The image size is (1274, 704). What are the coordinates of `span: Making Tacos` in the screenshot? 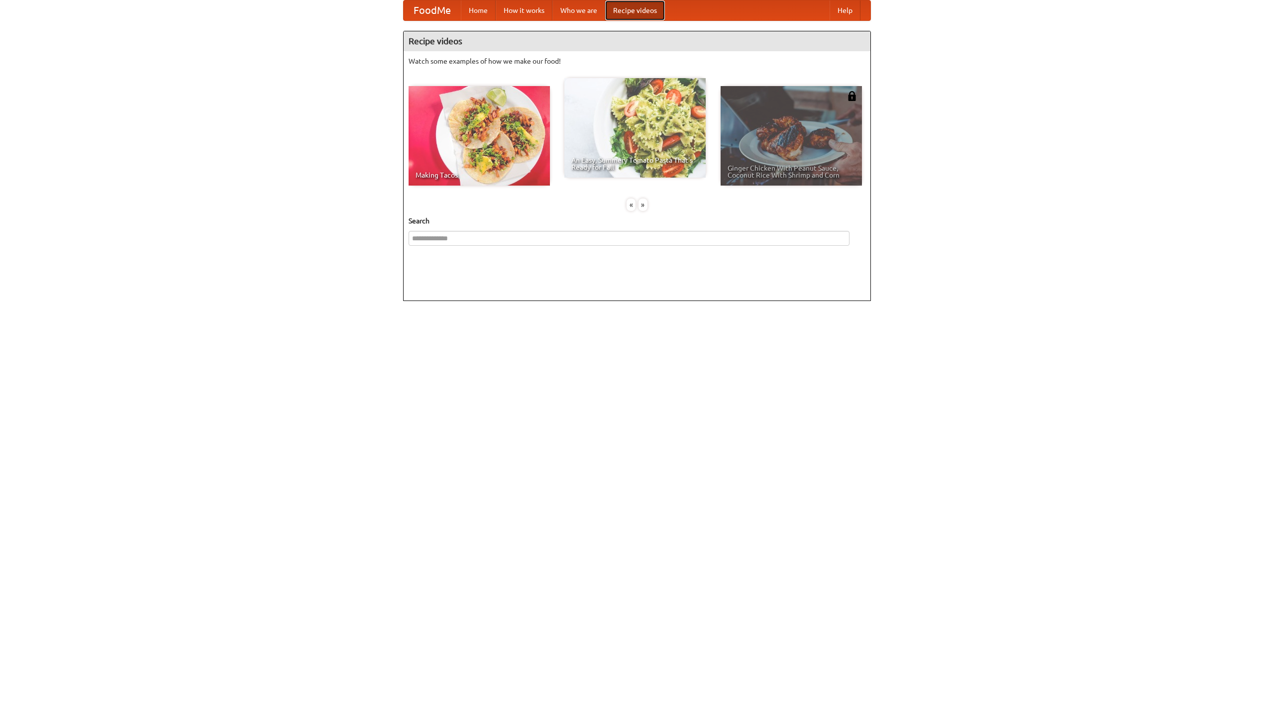 It's located at (479, 175).